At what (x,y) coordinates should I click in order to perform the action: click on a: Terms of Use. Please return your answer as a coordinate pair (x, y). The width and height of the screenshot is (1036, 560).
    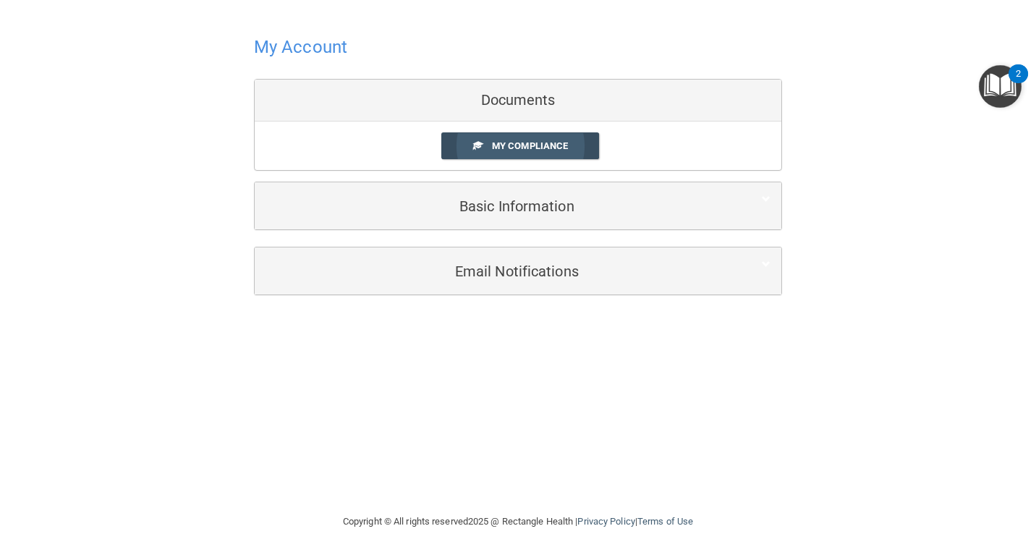
    Looking at the image, I should click on (665, 521).